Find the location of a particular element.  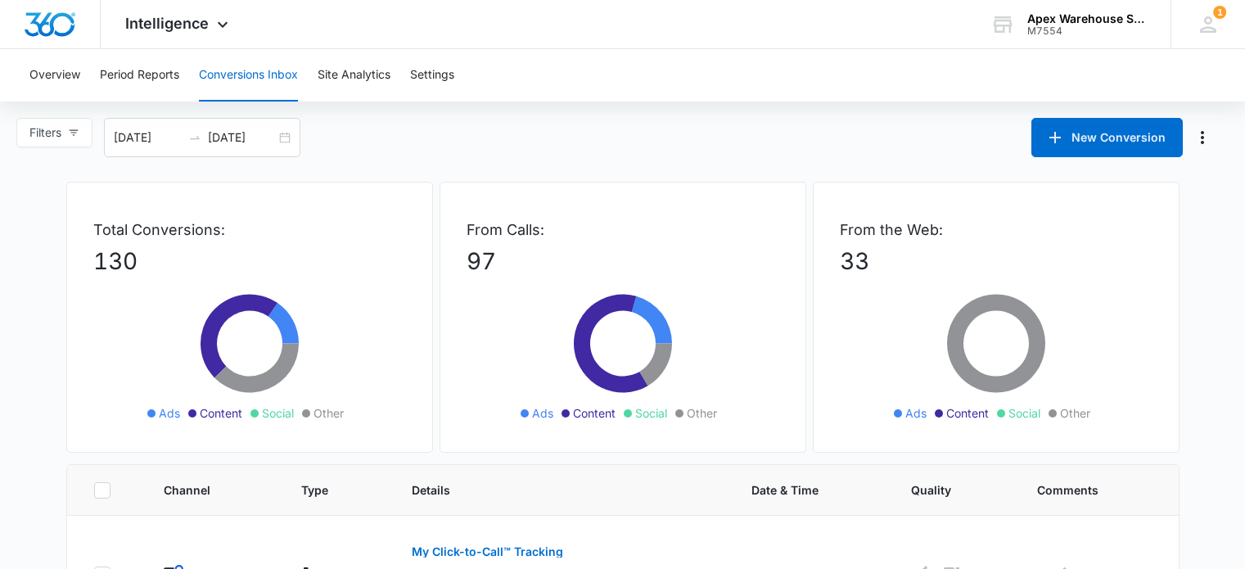

span: Type is located at coordinates (325, 489).